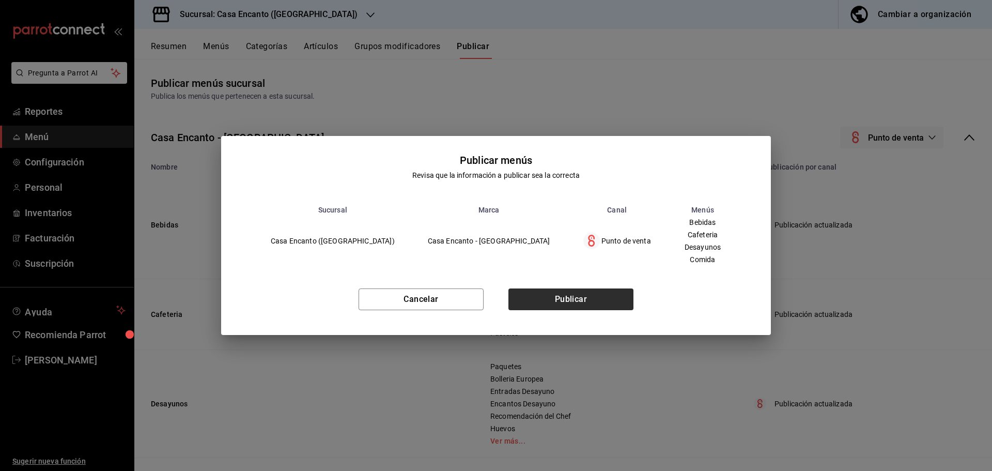  I want to click on th: Canal, so click(617, 210).